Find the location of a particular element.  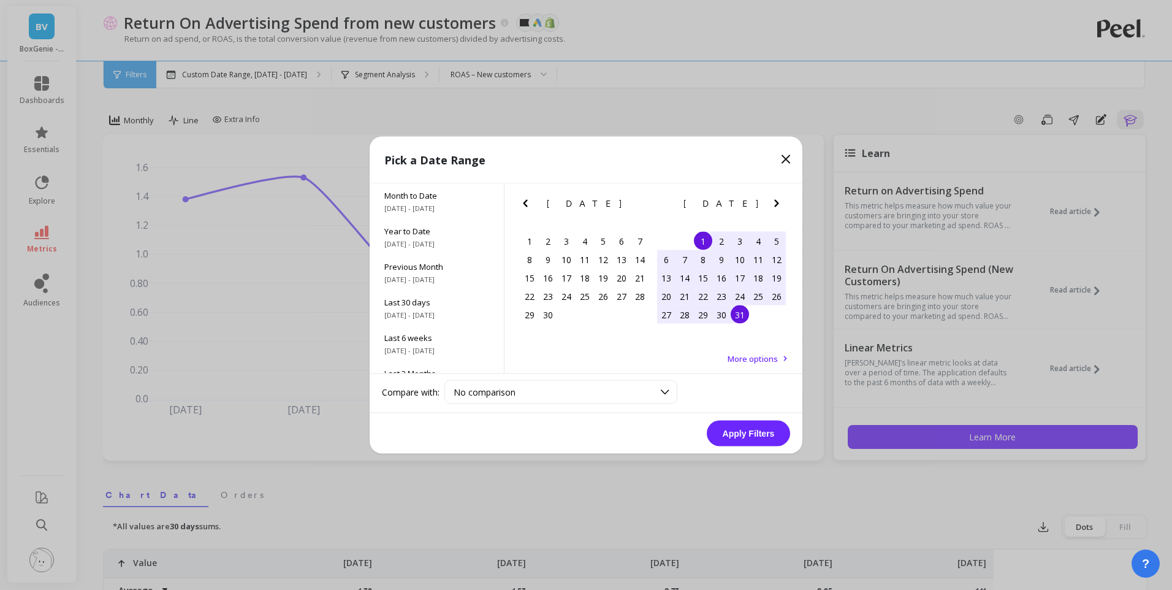

div: Choose Wednesday, July 23rd, 2025 is located at coordinates (722, 296).